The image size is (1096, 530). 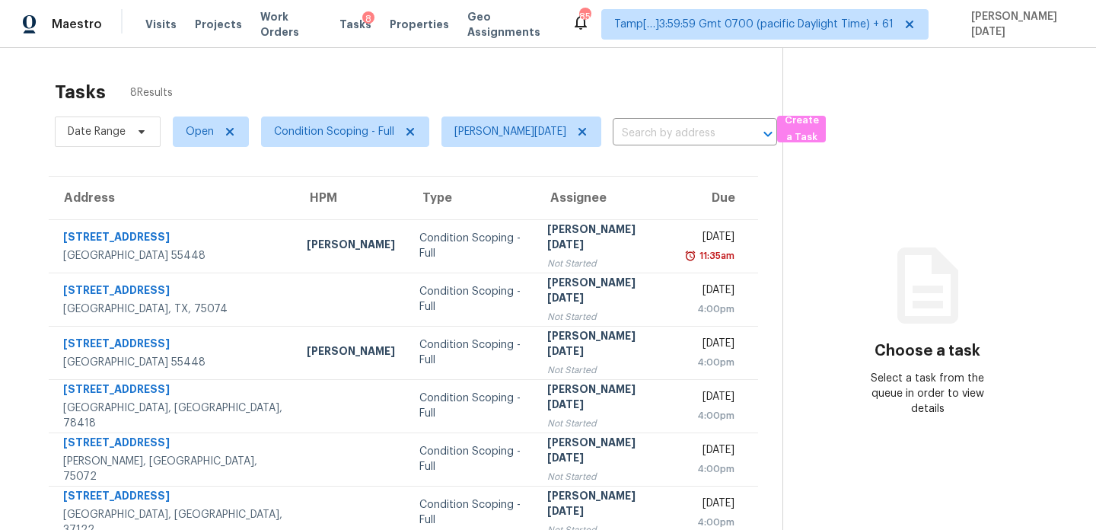 What do you see at coordinates (419, 24) in the screenshot?
I see `span: Properties` at bounding box center [419, 24].